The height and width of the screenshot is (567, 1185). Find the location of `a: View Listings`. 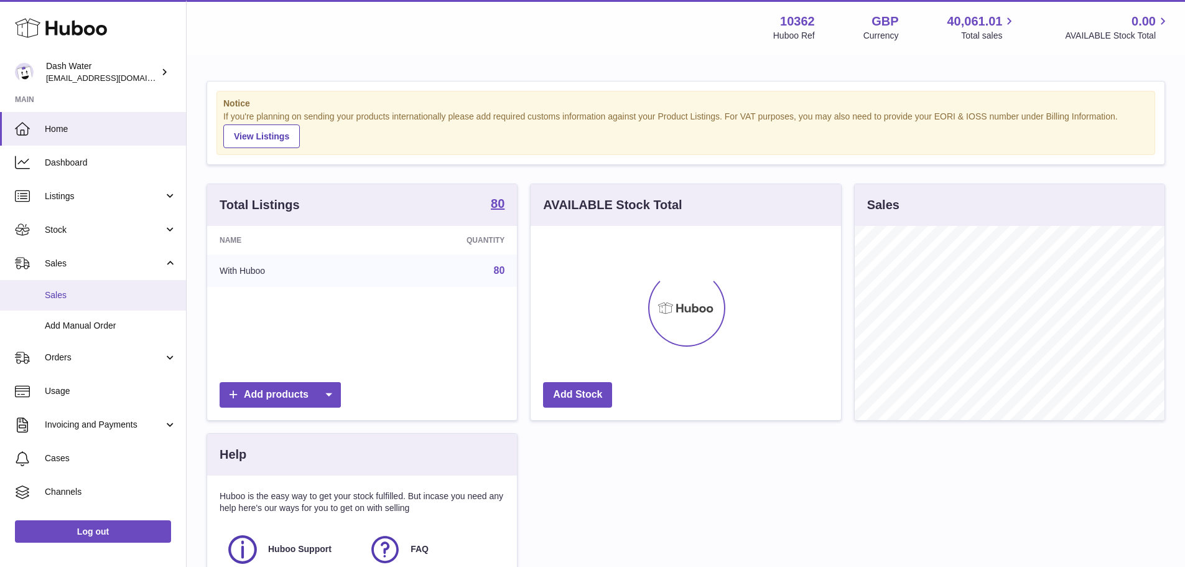

a: View Listings is located at coordinates (261, 136).